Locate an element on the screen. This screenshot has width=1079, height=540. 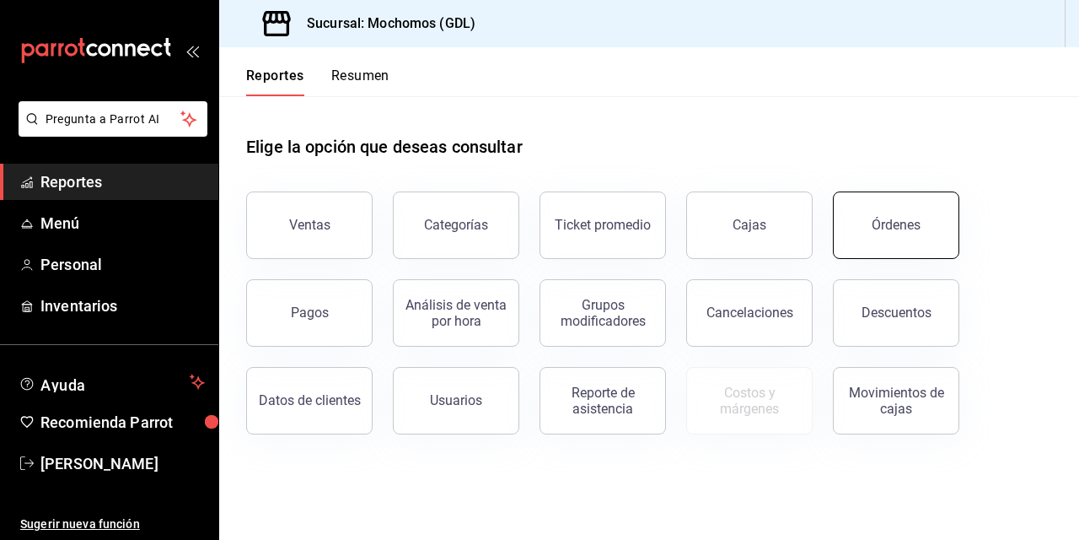
button: Resumen is located at coordinates (360, 82).